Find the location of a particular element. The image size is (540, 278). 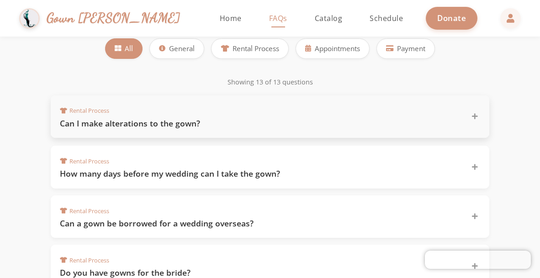

h3: Can I make alterations to the gown? is located at coordinates (260, 123).